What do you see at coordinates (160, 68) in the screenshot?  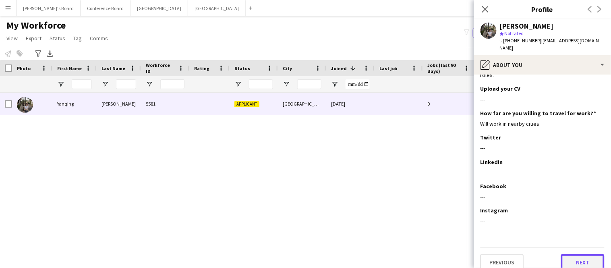 I see `span: Workforce ID` at bounding box center [160, 68].